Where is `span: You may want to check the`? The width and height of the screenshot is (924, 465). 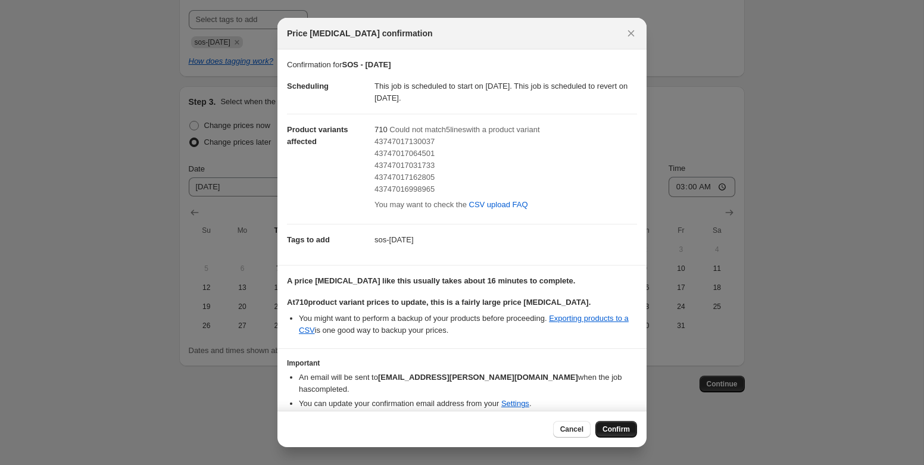
span: You may want to check the is located at coordinates (420, 204).